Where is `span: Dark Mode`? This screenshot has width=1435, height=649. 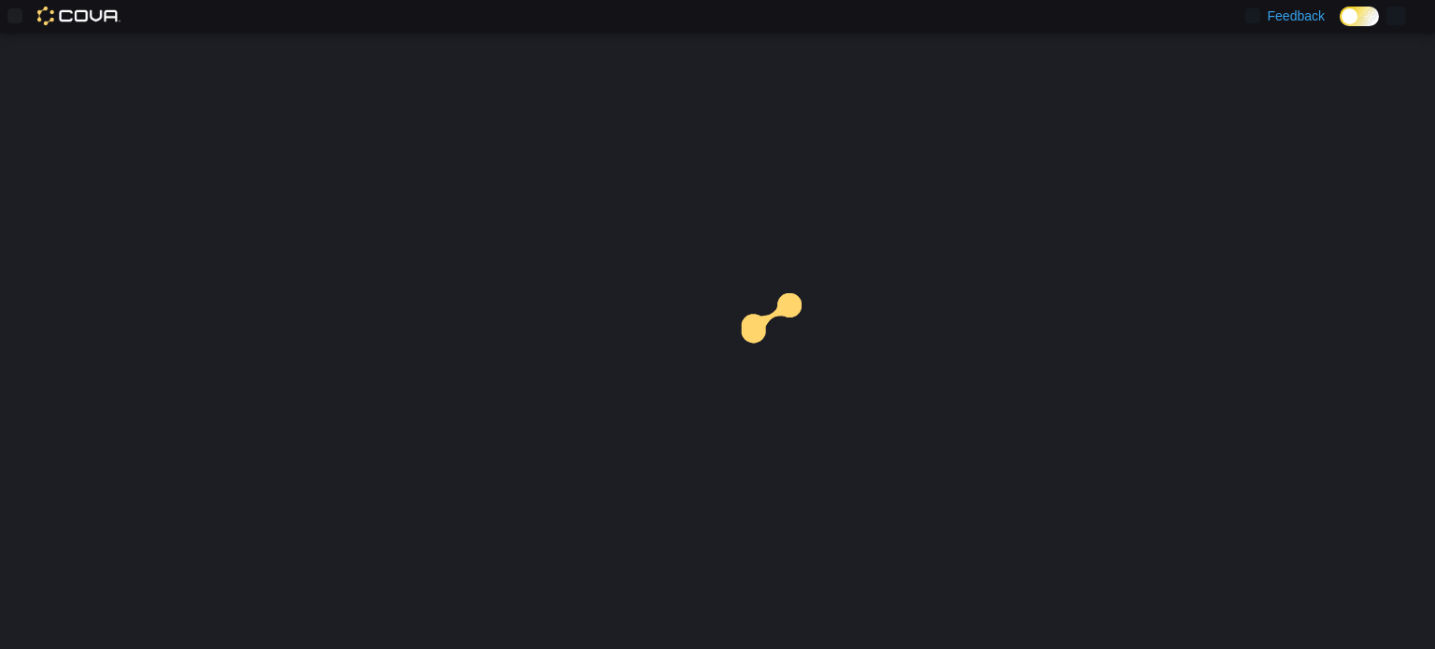
span: Dark Mode is located at coordinates (1339, 26).